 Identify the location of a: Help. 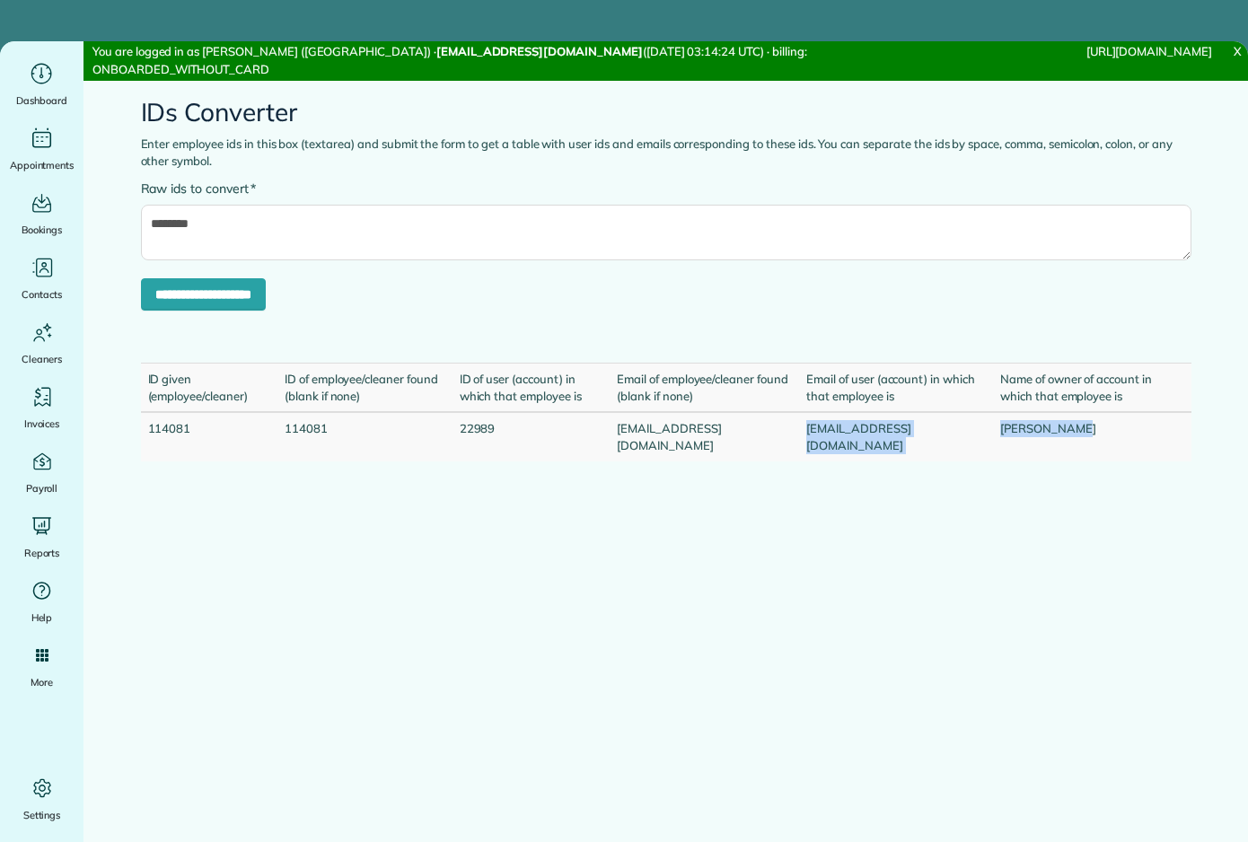
(41, 601).